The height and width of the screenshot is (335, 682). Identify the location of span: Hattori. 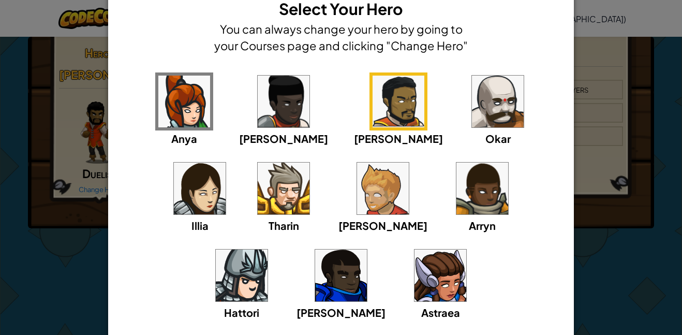
(242, 312).